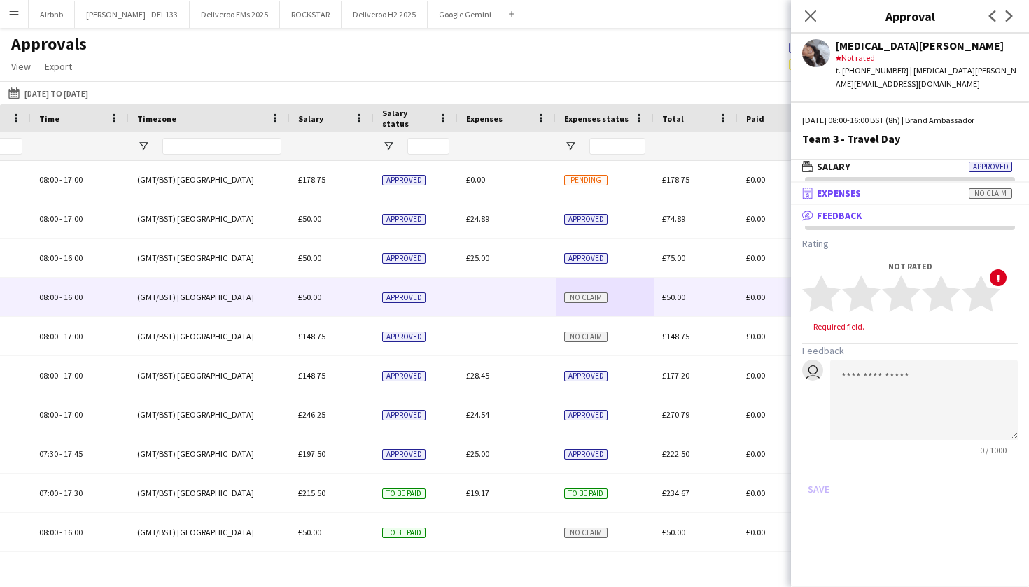 The image size is (1029, 587). What do you see at coordinates (910, 193) in the screenshot?
I see `mat-expansion-panel-header: ExpensesNo claim` at bounding box center [910, 193].